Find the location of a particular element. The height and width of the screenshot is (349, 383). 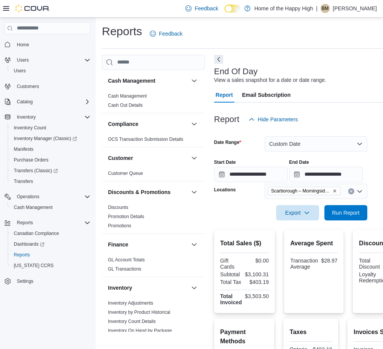

a: Discounts is located at coordinates (118, 207).